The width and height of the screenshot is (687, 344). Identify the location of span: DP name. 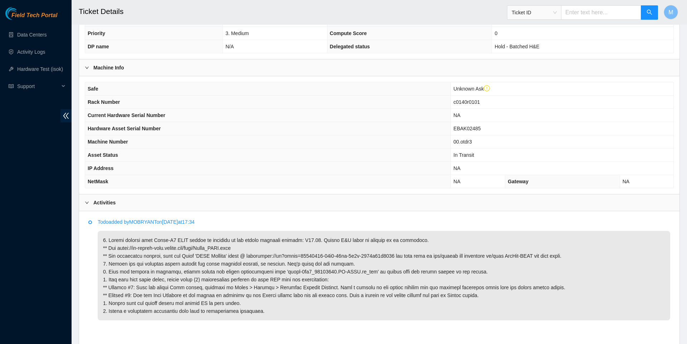
(98, 47).